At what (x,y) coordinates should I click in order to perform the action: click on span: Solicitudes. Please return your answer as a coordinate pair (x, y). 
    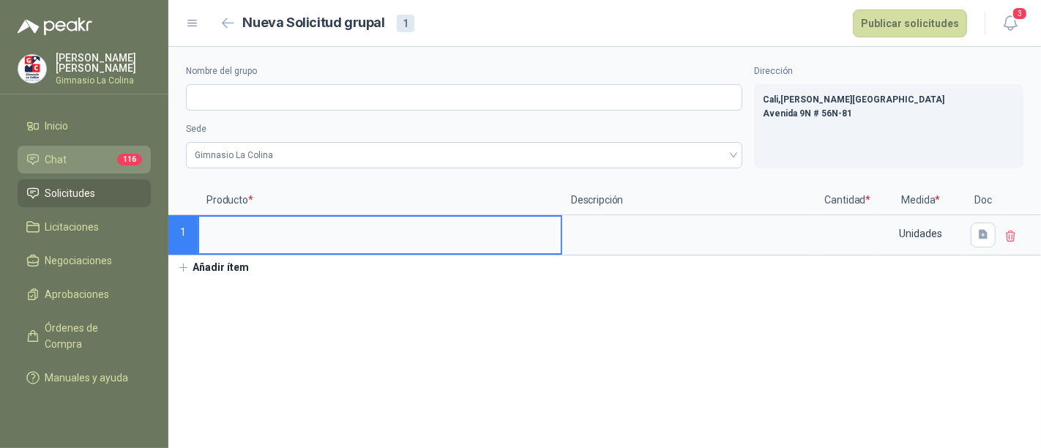
    Looking at the image, I should click on (70, 193).